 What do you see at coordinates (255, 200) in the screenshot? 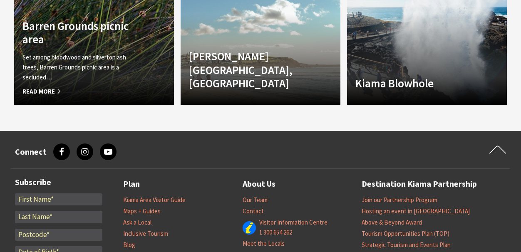
I see `a: Our Team` at bounding box center [255, 200].